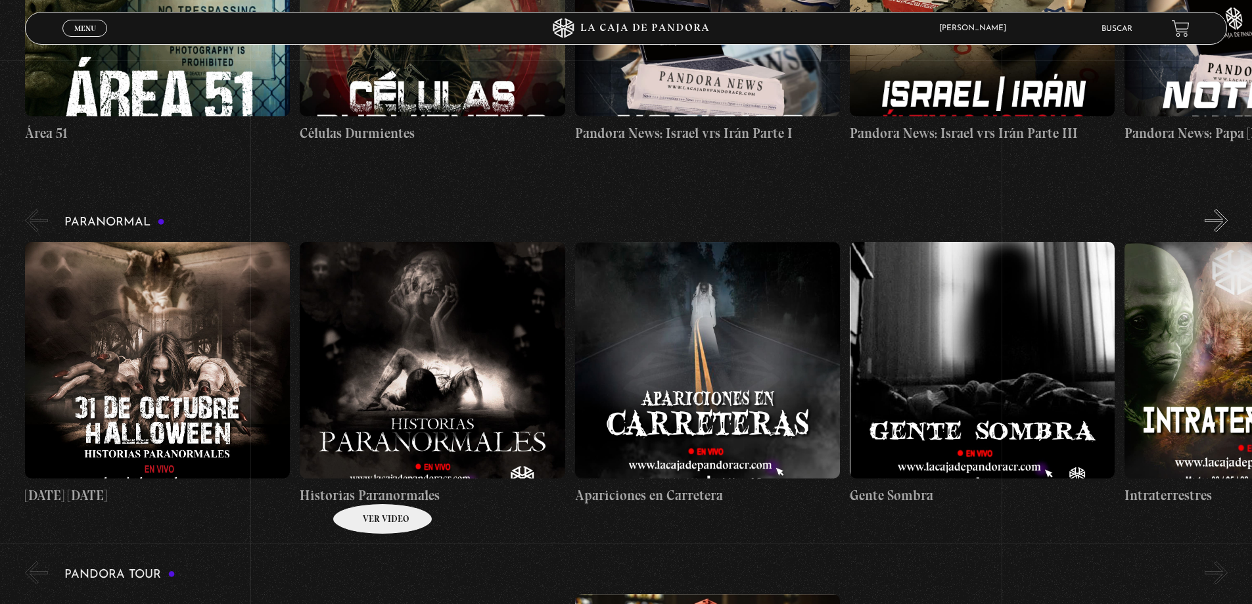  Describe the element at coordinates (157, 133) in the screenshot. I see `h4: Área 51` at that location.